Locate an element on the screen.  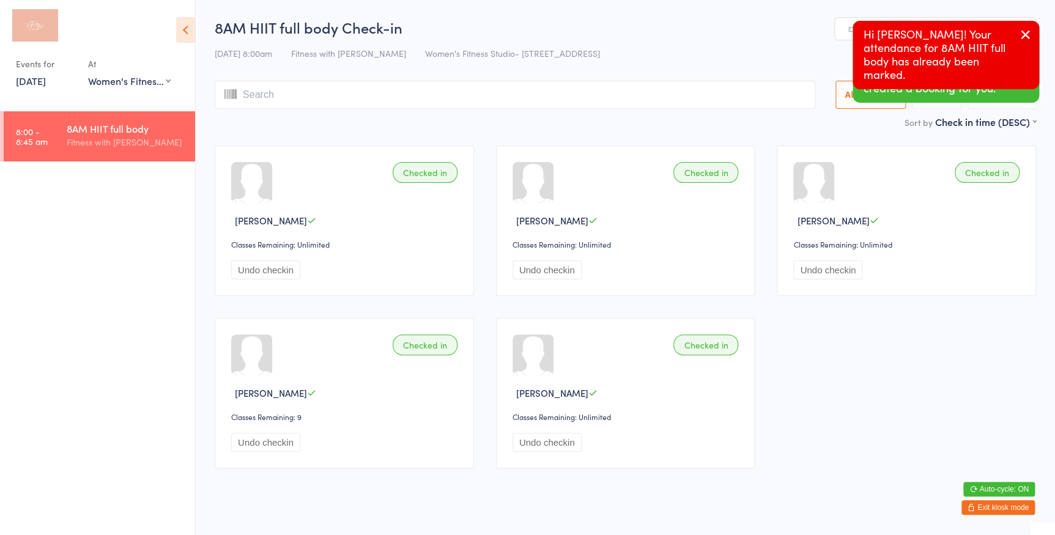
div: Classes Remaining: 9 is located at coordinates (346, 416).